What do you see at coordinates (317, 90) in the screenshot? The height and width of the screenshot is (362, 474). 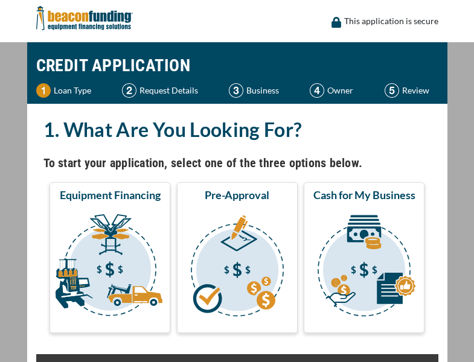 I see `img: Step 4` at bounding box center [317, 90].